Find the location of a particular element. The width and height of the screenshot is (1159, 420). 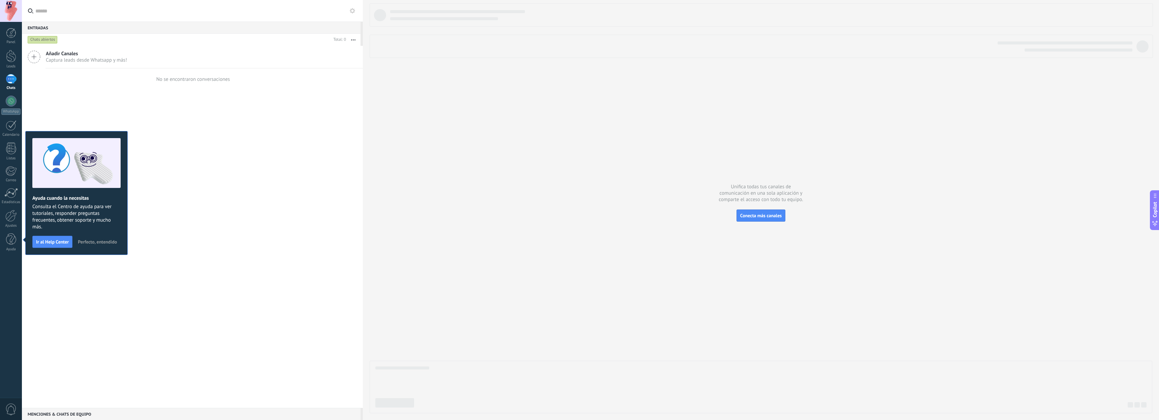

div: Ajustes is located at coordinates (11, 226).